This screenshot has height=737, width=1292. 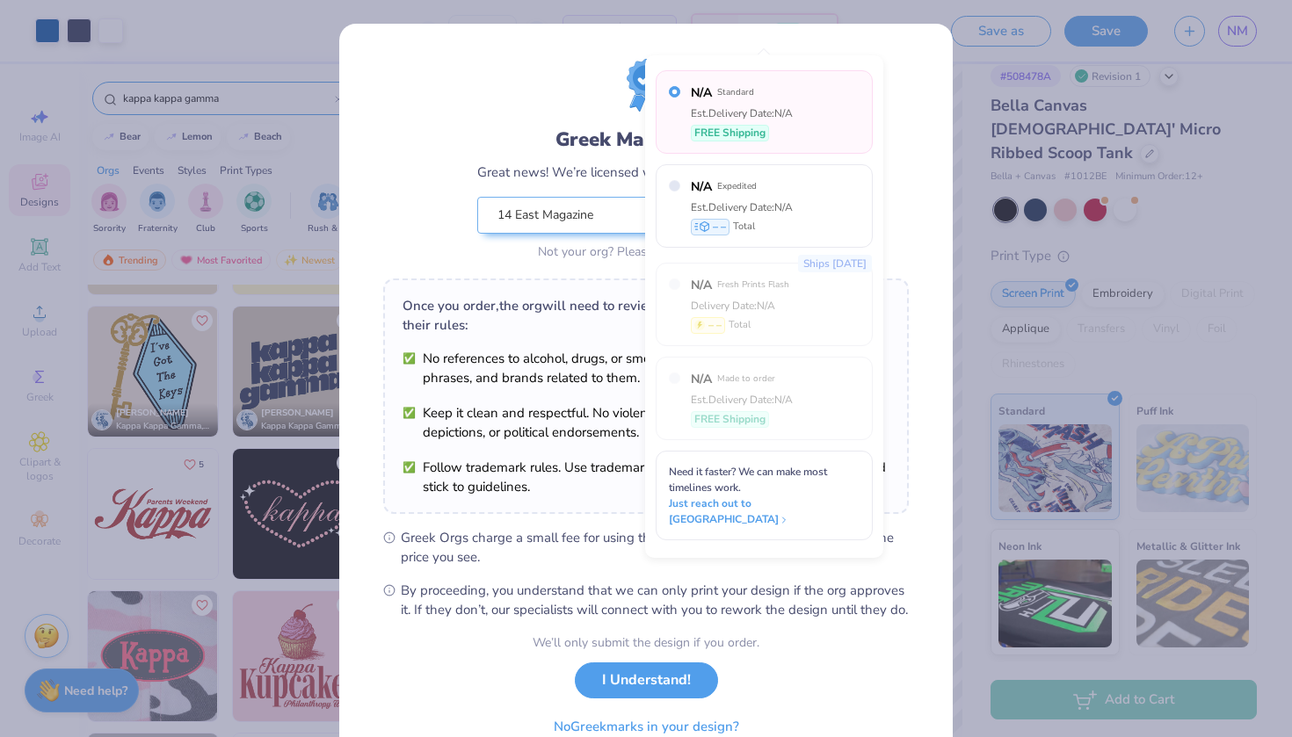 I want to click on li: Keep it clean and respectful. No violence, profanity, sexual content, offensive depictions, or po..., so click(x=646, y=423).